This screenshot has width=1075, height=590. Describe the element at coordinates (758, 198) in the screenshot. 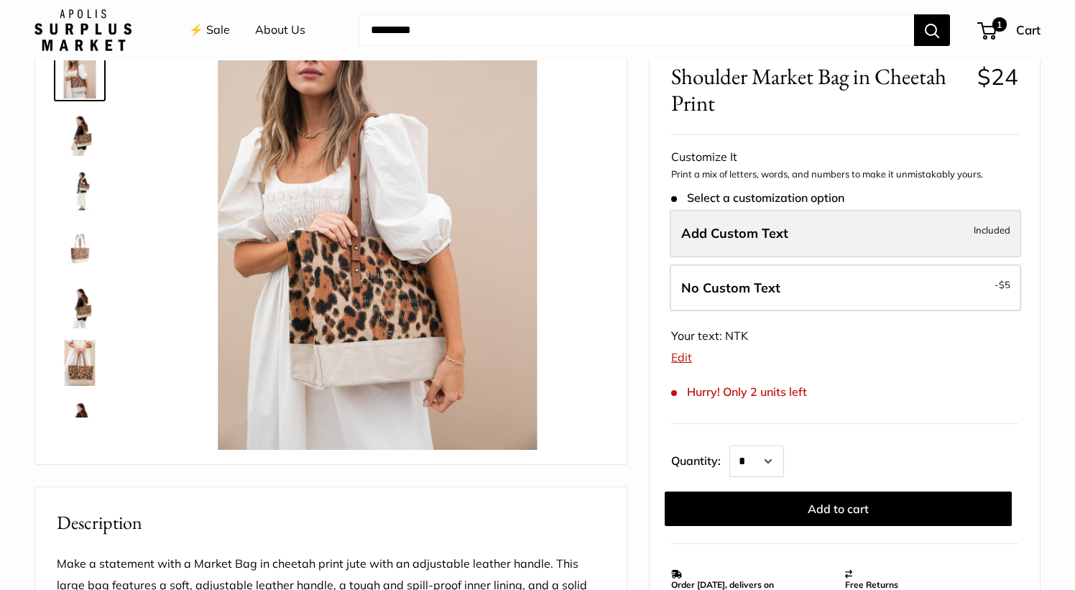

I see `span: Select a customization option` at that location.